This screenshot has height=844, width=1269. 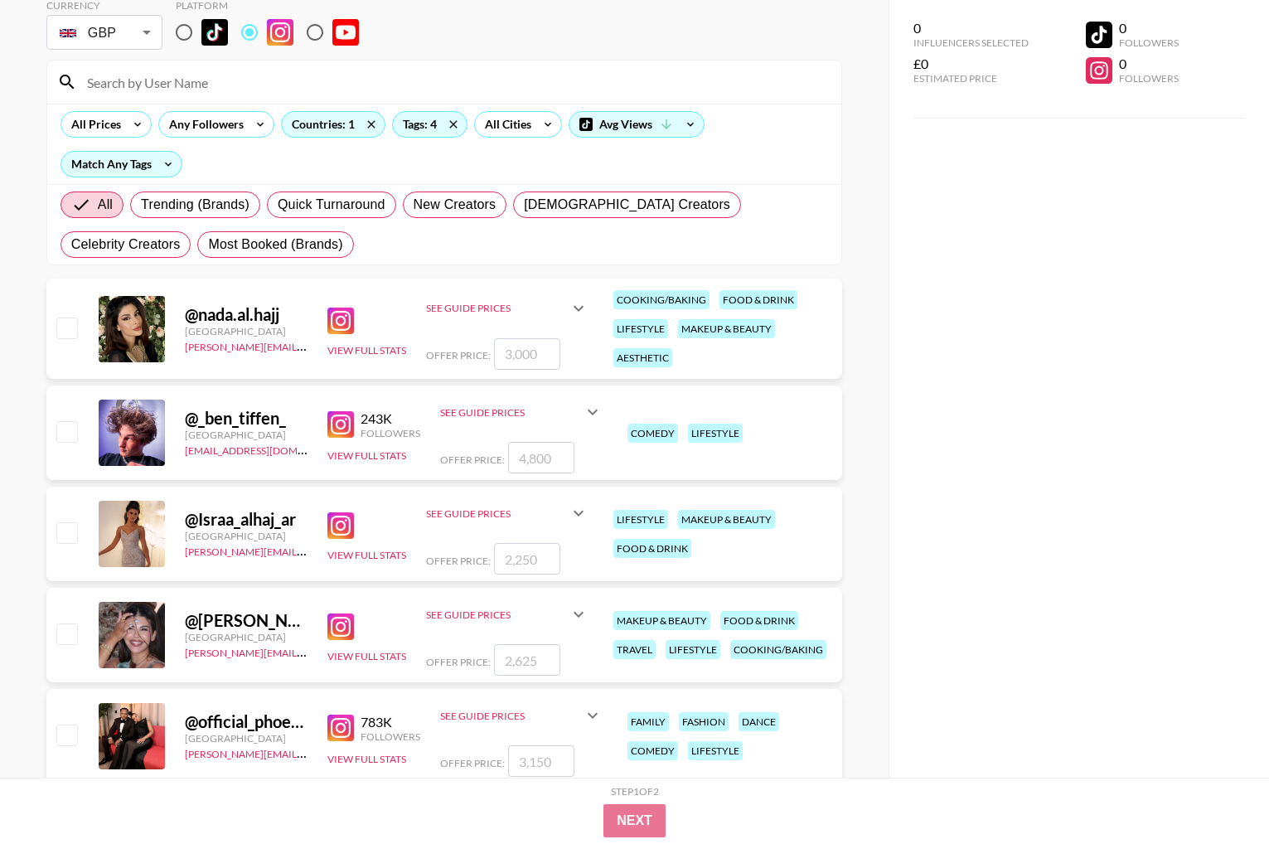 What do you see at coordinates (275, 245) in the screenshot?
I see `span: Most Booked (Brands)` at bounding box center [275, 245].